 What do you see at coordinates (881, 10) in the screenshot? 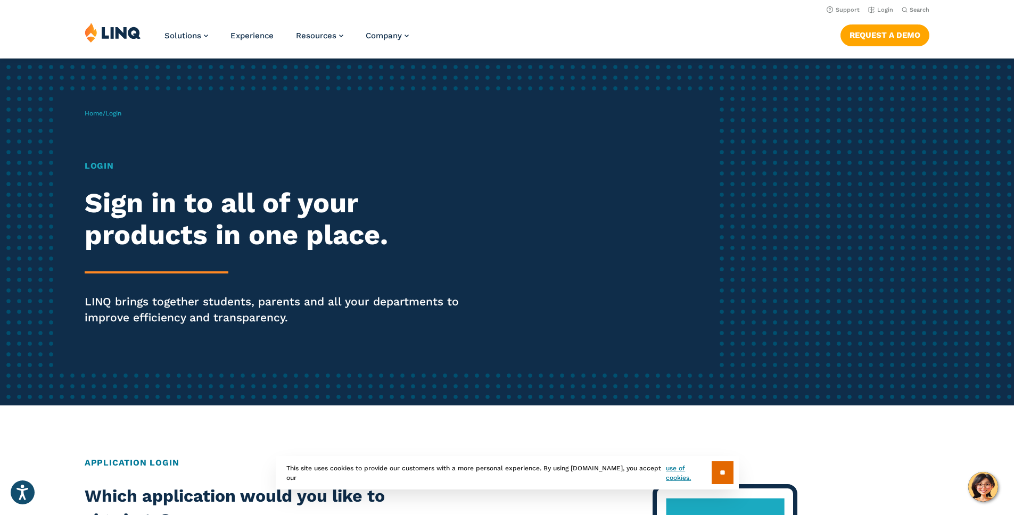
I see `a: Login` at bounding box center [881, 10].